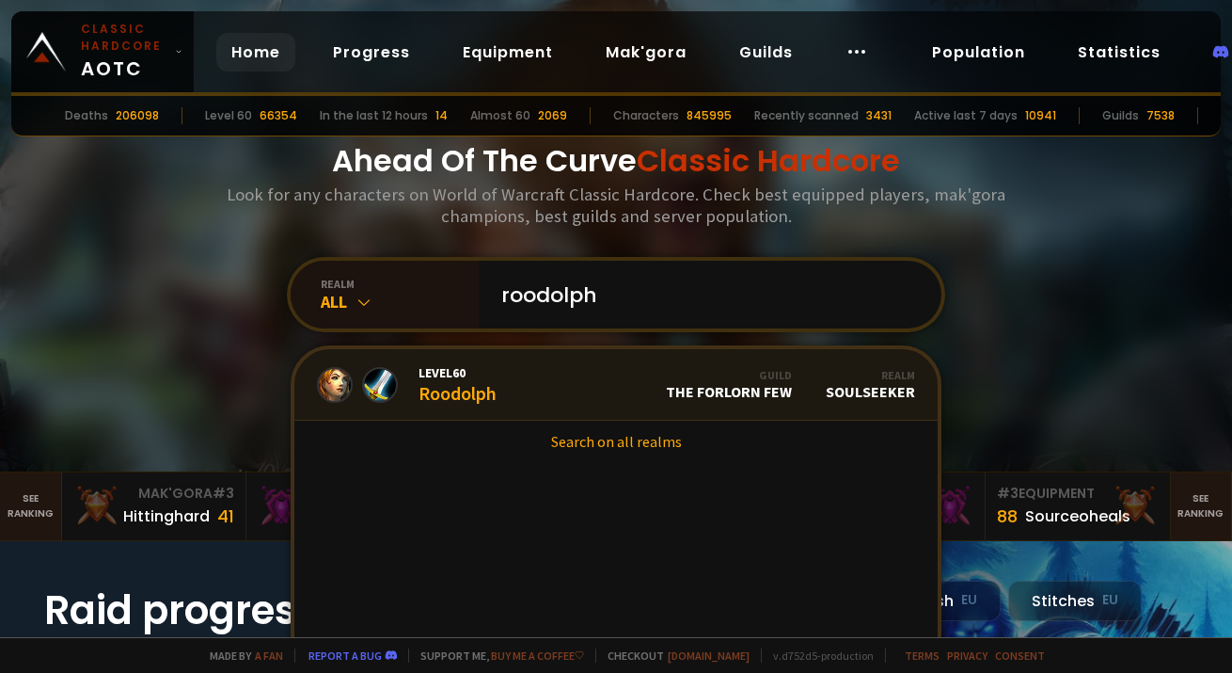  What do you see at coordinates (967, 655) in the screenshot?
I see `a: Privacy` at bounding box center [967, 655].